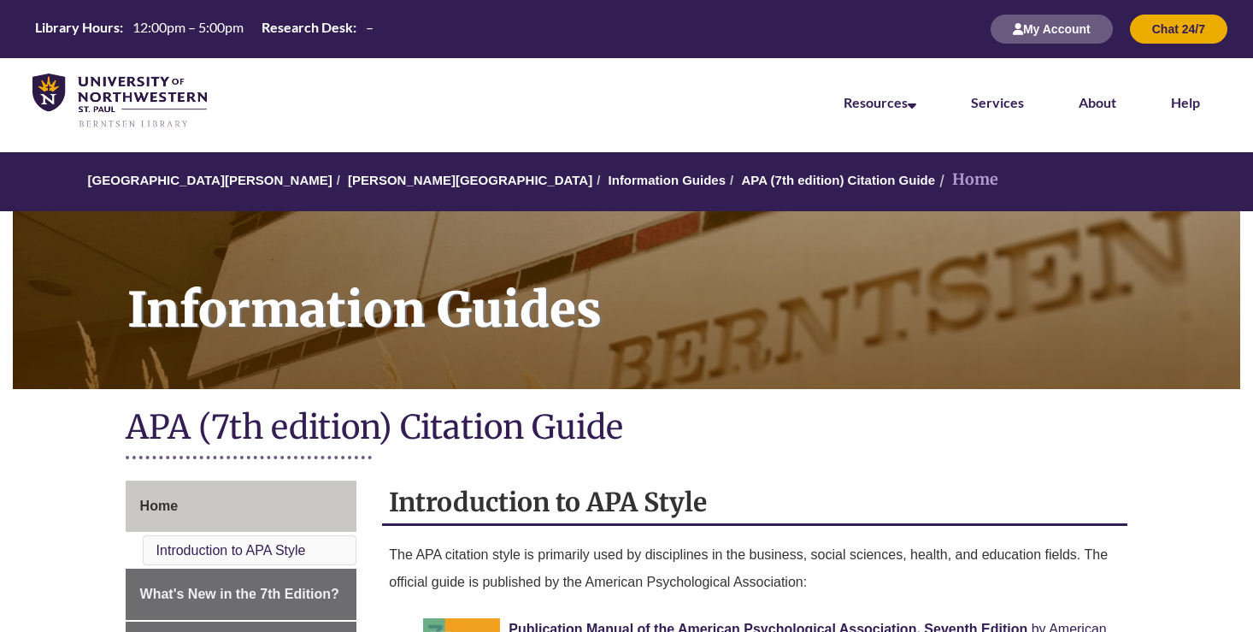  Describe the element at coordinates (120, 101) in the screenshot. I see `img: UNWSP Library Logo` at that location.